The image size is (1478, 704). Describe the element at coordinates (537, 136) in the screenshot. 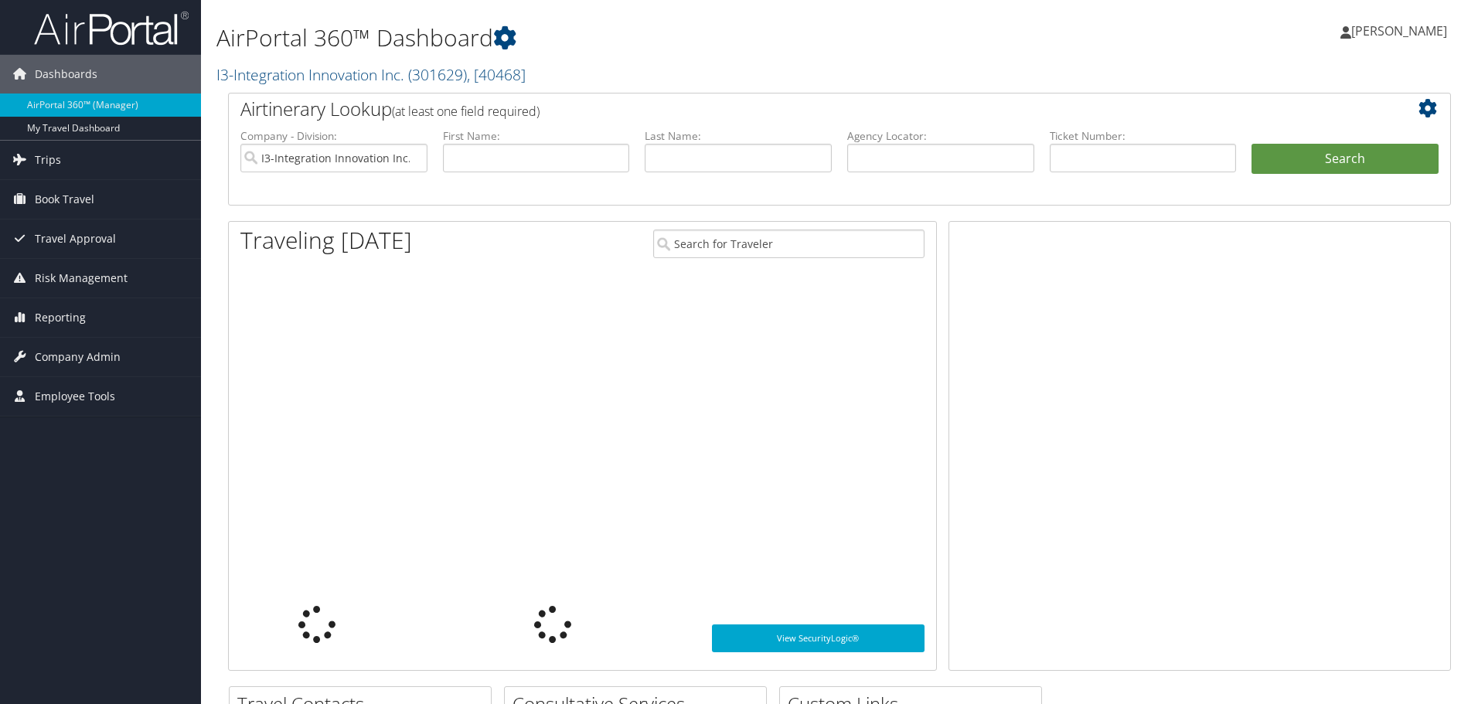

I see `label: First Name:` at that location.